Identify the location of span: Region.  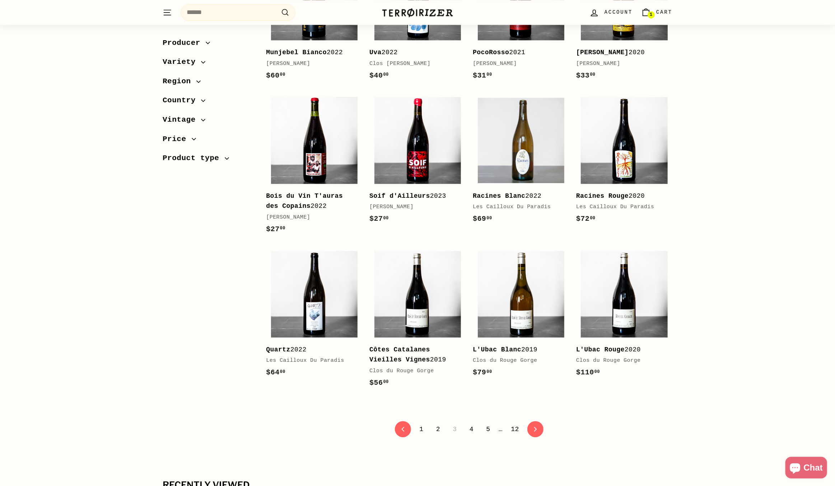
(180, 81).